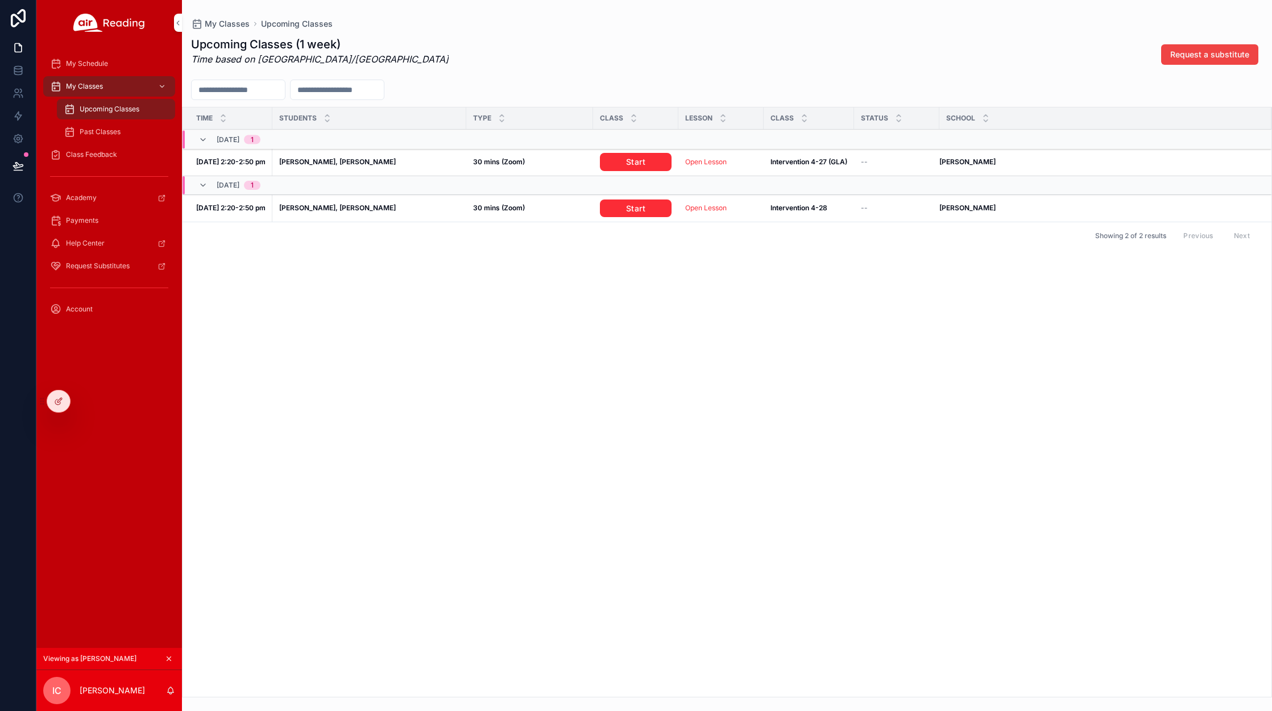 This screenshot has width=1272, height=711. What do you see at coordinates (85, 243) in the screenshot?
I see `span: Help Center` at bounding box center [85, 243].